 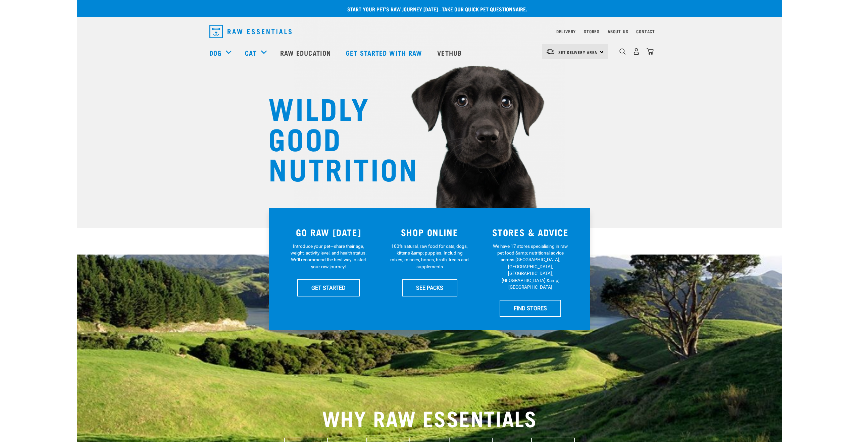 I want to click on h1: WILDLY GOOD NUTRITION, so click(x=335, y=138).